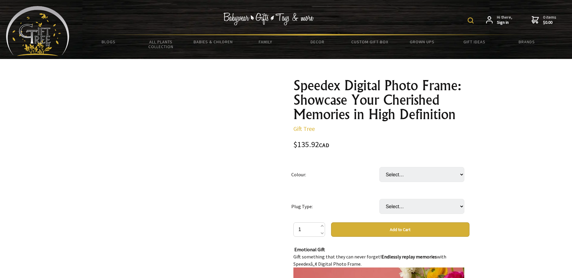  I want to click on a: 0 items$0.00, so click(544, 20).